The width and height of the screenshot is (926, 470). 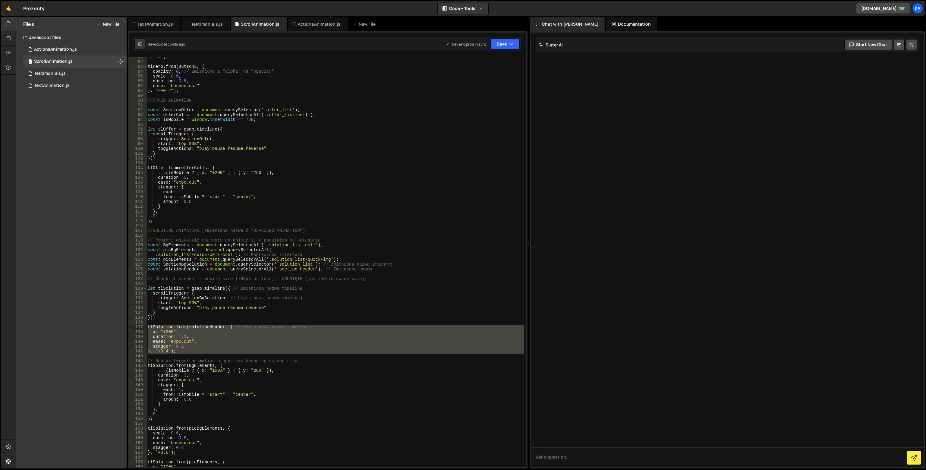 I want to click on div: 151, so click(x=138, y=394).